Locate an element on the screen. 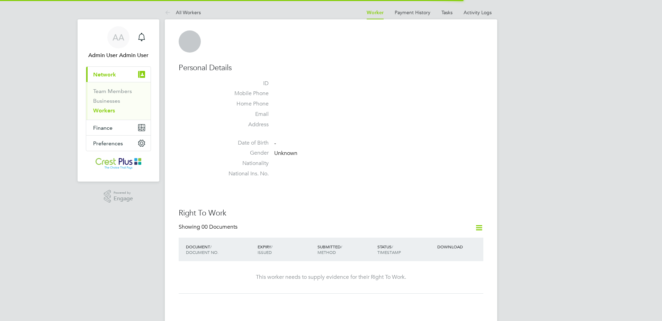  div: STATUS is located at coordinates (405, 250).